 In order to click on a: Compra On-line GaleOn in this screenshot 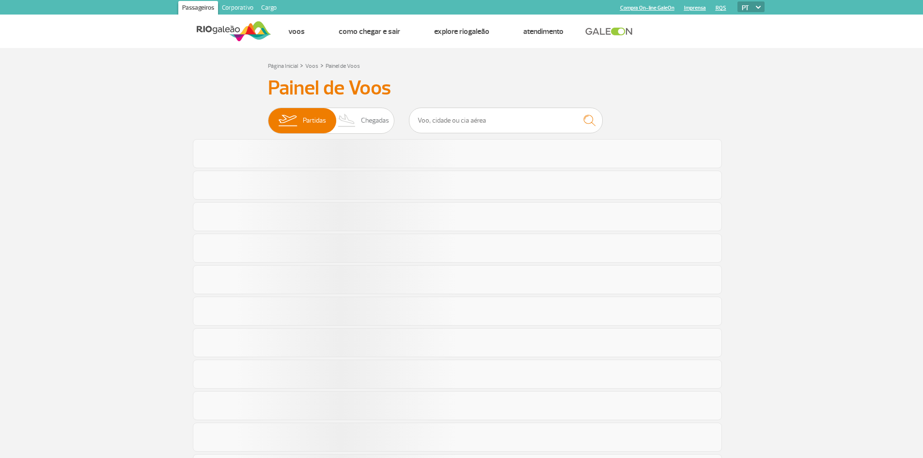, I will do `click(648, 8)`.